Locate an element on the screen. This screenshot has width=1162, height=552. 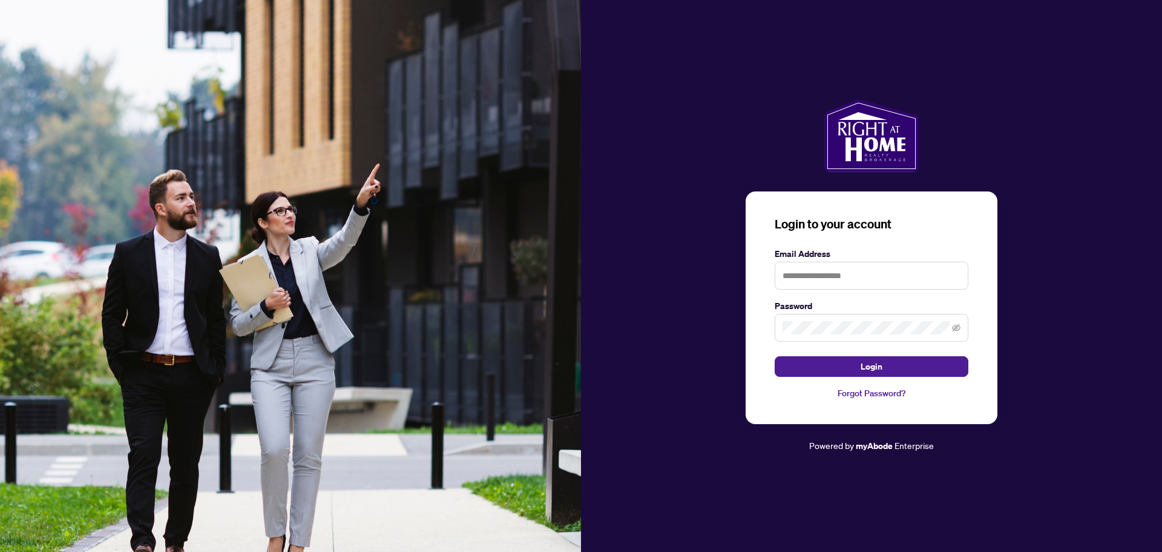
a: Forgot Password? is located at coordinates (872, 393).